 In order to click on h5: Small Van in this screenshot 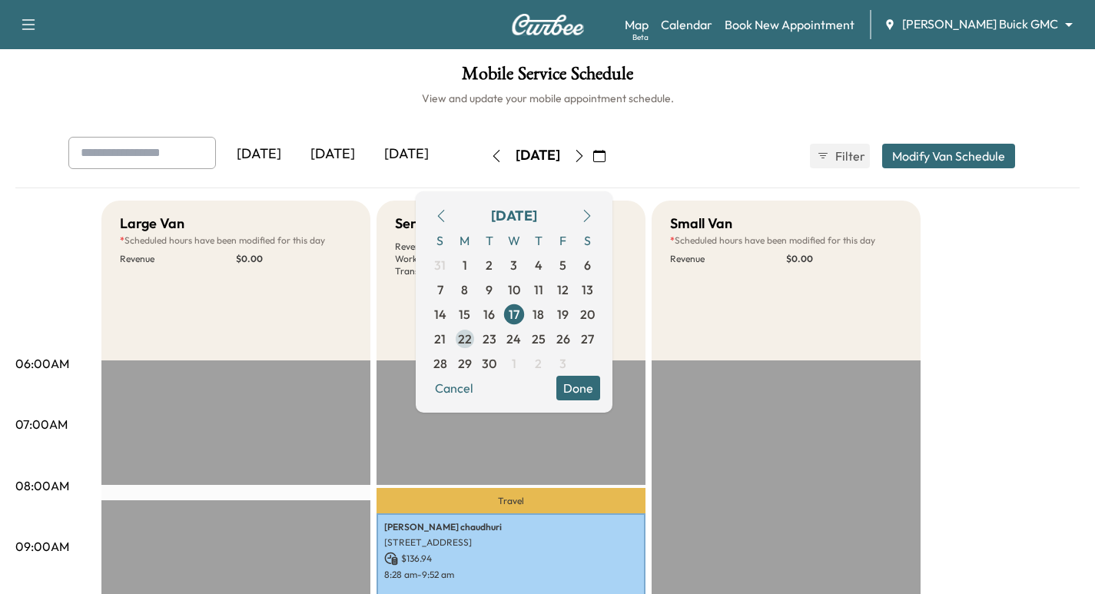, I will do `click(701, 224)`.